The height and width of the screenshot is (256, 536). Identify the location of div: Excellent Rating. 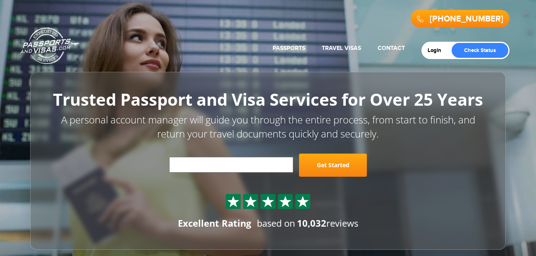
(214, 223).